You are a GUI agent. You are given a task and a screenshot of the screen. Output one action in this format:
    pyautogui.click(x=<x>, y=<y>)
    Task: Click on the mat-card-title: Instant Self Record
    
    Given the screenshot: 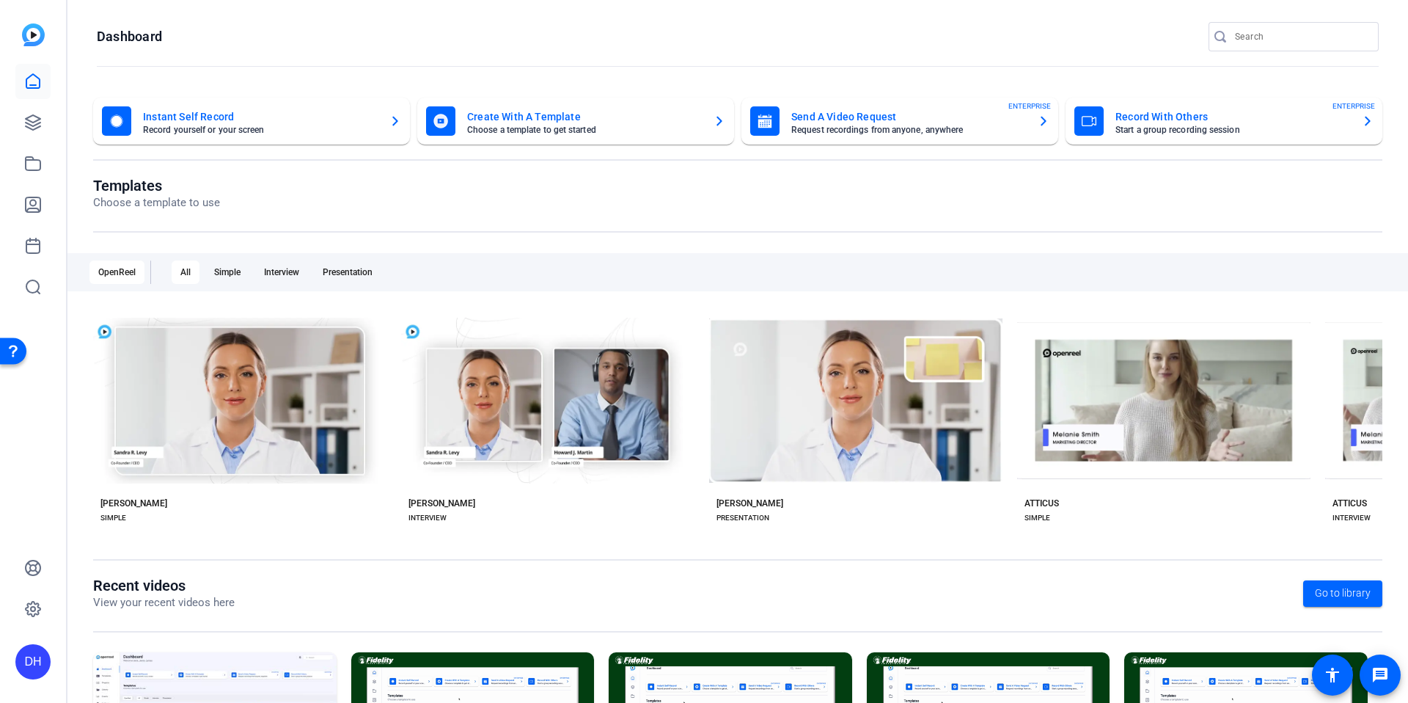 What is the action you would take?
    pyautogui.click(x=260, y=117)
    